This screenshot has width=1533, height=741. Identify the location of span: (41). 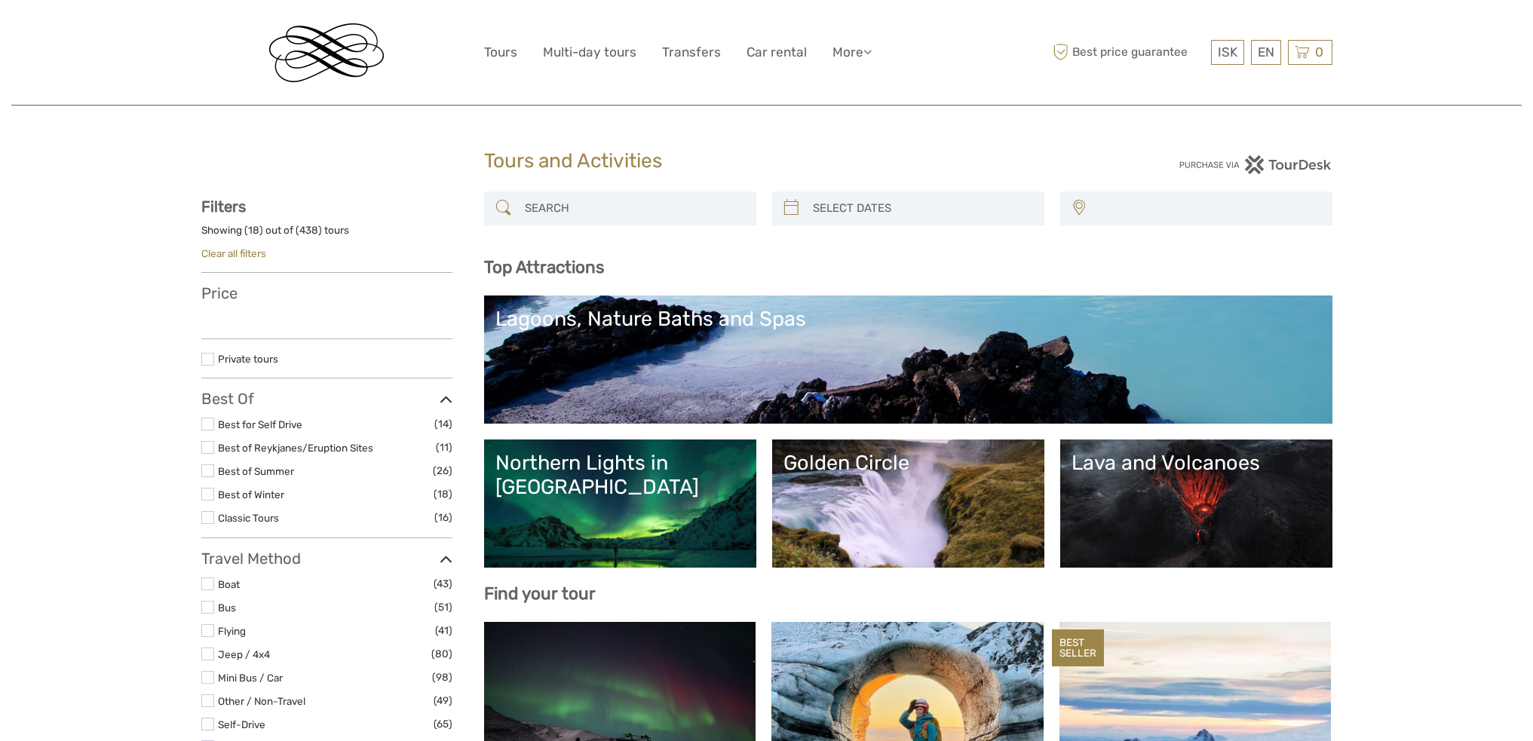
(443, 630).